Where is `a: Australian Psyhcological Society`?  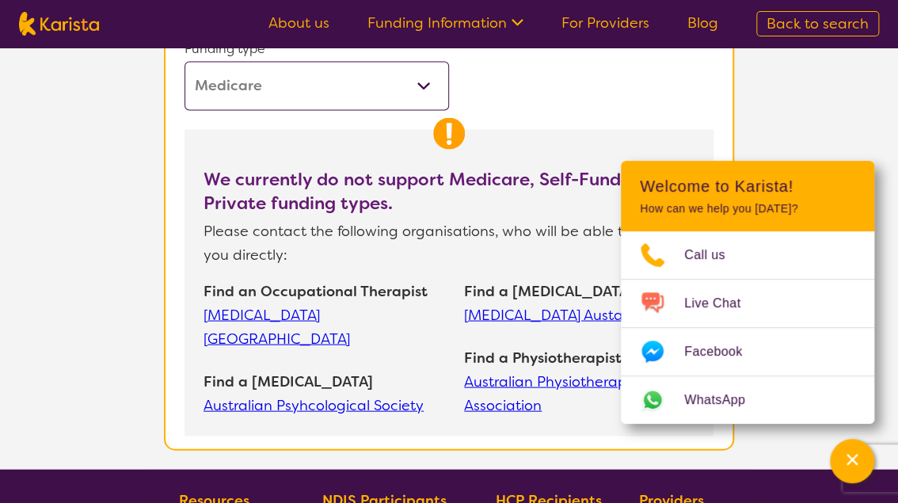
a: Australian Psyhcological Society is located at coordinates (325, 405).